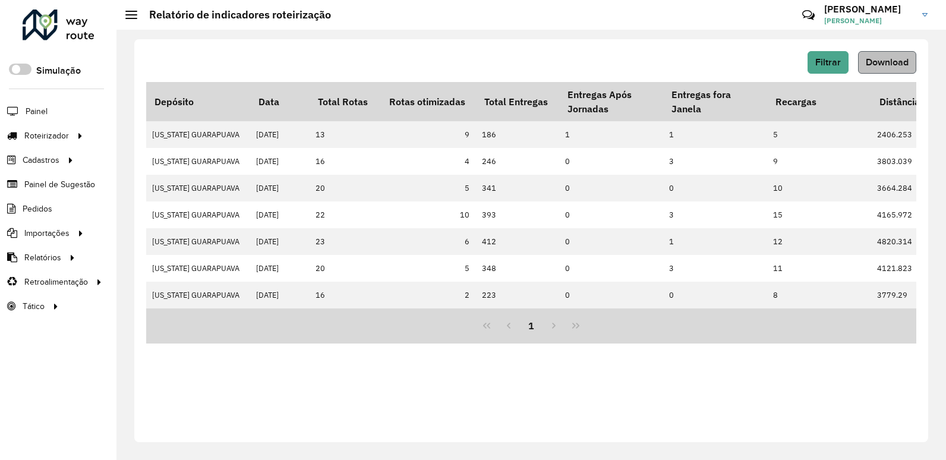  I want to click on span: Relatórios, so click(43, 257).